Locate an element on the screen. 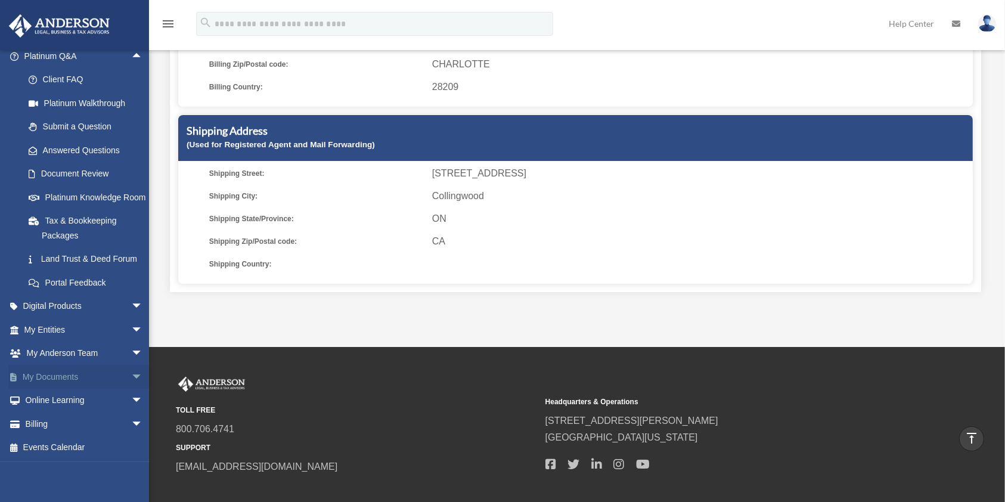 This screenshot has width=1005, height=502. small: SUPPORT is located at coordinates (357, 448).